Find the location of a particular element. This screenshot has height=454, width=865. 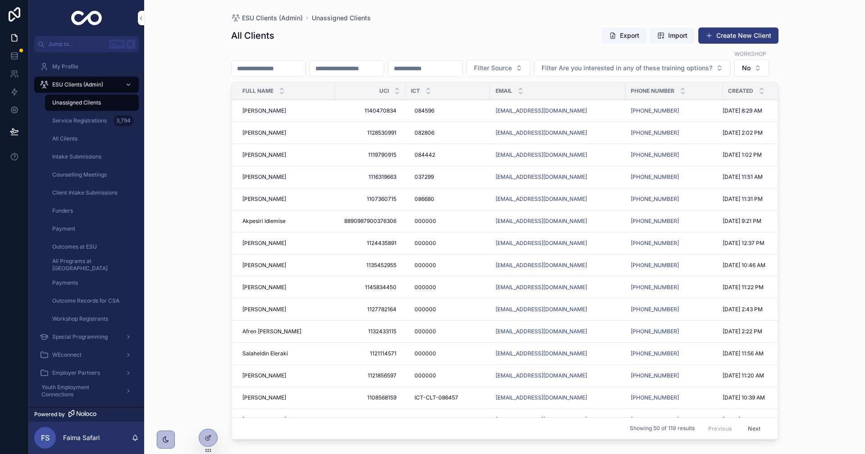

a: Service Registrations3,794 is located at coordinates (92, 121).